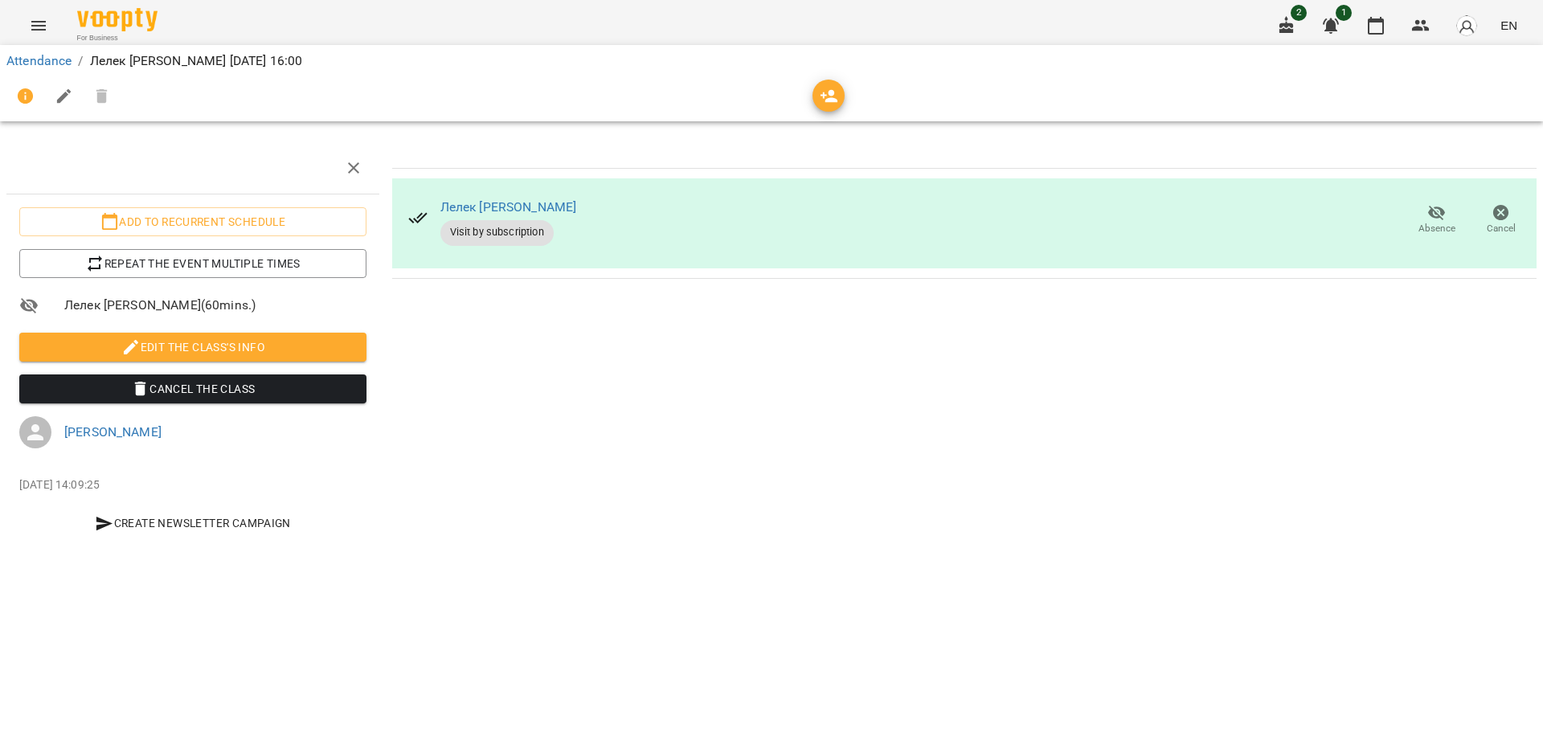 The width and height of the screenshot is (1543, 732). What do you see at coordinates (193, 347) in the screenshot?
I see `span: Edit the class's Info` at bounding box center [193, 347].